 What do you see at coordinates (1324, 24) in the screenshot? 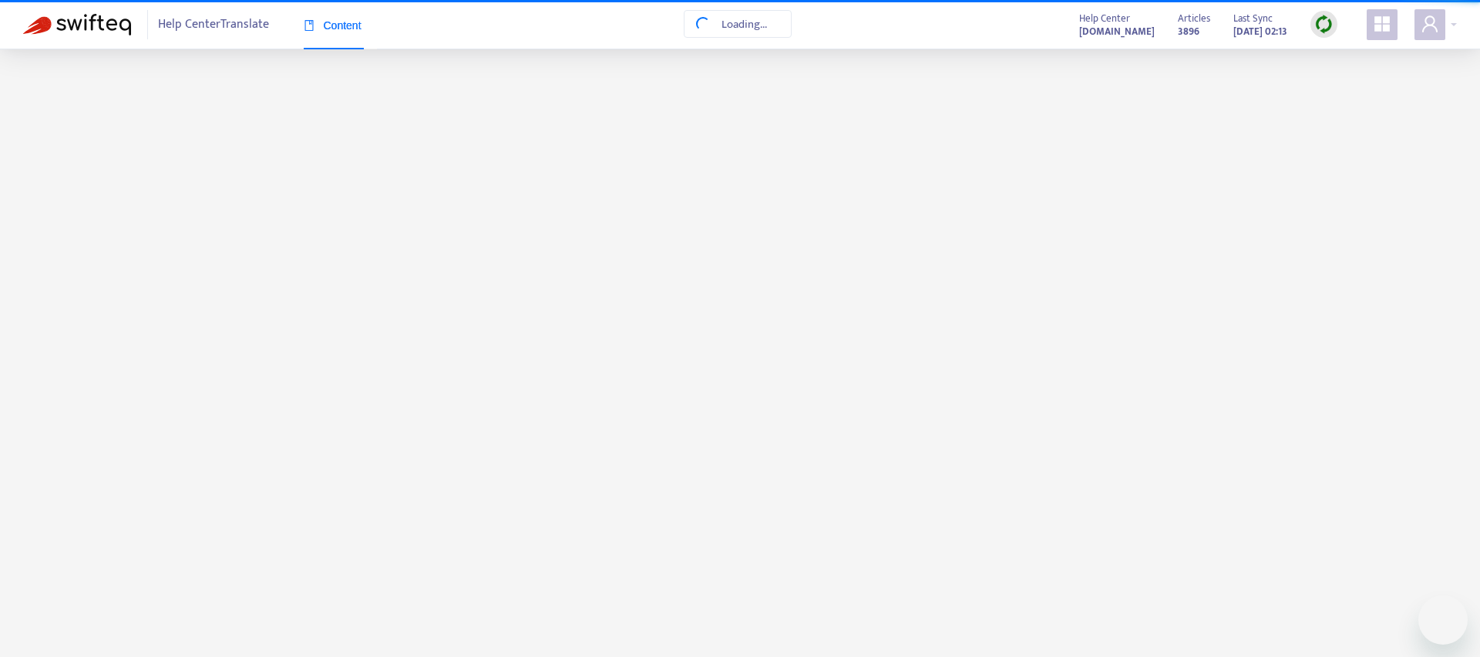
I see `img: sync.dc5367851b00ba804db3.png` at bounding box center [1324, 24].